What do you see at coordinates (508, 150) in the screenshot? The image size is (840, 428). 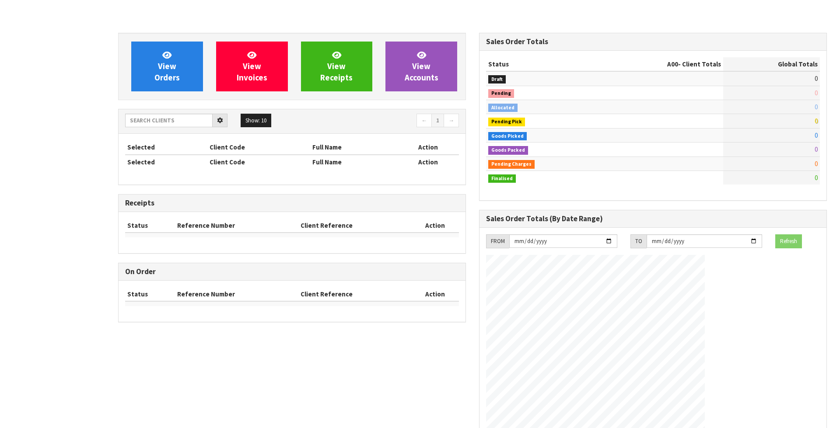 I see `span: Goods Packed` at bounding box center [508, 150].